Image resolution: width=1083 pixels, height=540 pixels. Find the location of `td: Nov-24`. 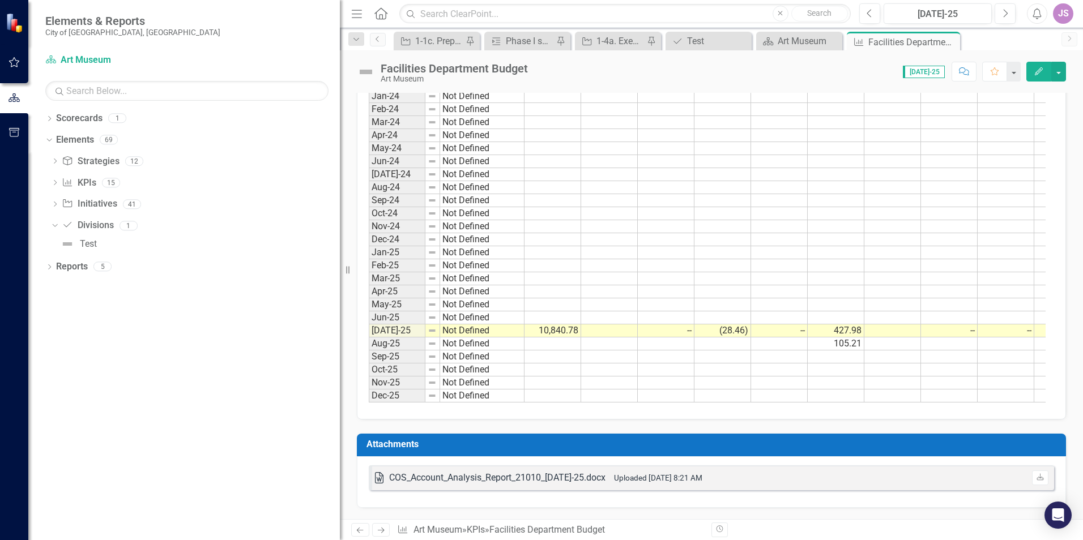

td: Nov-24 is located at coordinates (397, 227).